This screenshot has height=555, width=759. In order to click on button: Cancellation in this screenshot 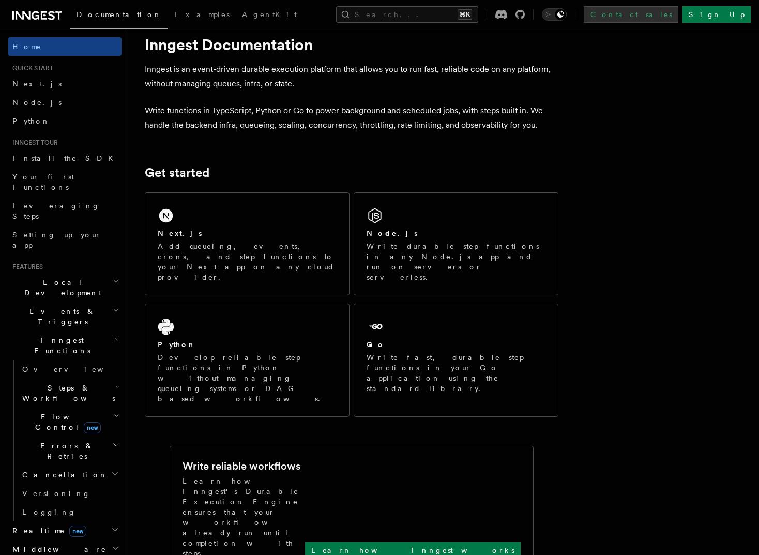, I will do `click(70, 475)`.